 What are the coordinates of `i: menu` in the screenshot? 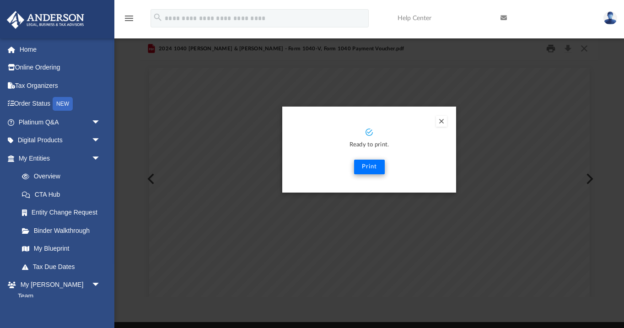 It's located at (129, 18).